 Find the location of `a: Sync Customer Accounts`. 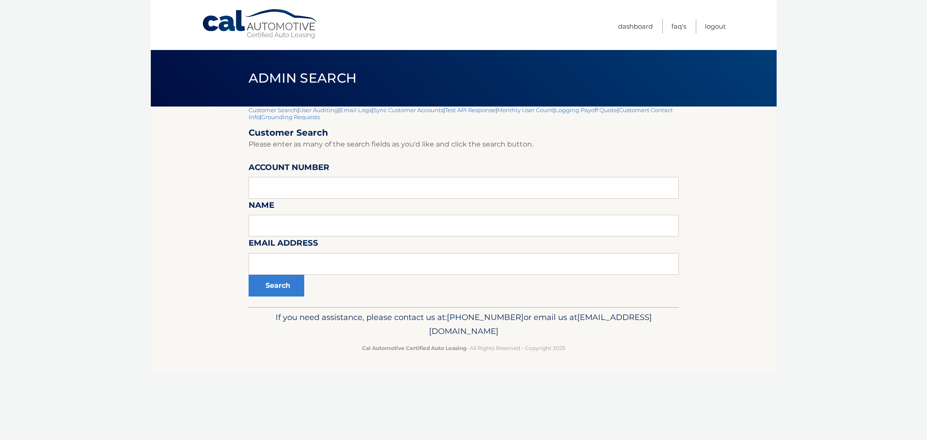

a: Sync Customer Accounts is located at coordinates (408, 110).